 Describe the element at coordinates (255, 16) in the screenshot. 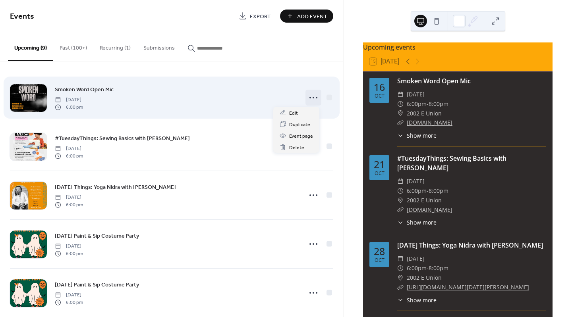

I see `a: Export` at that location.